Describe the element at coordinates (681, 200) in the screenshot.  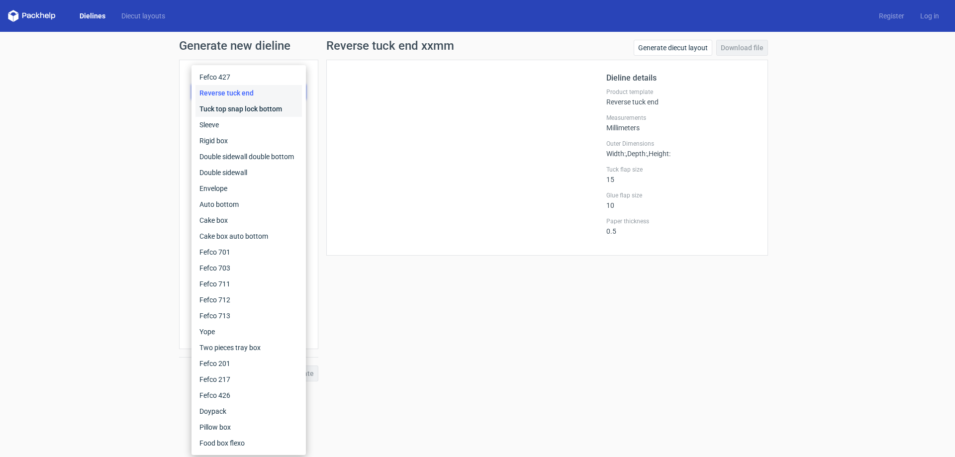
I see `div: 10` at that location.